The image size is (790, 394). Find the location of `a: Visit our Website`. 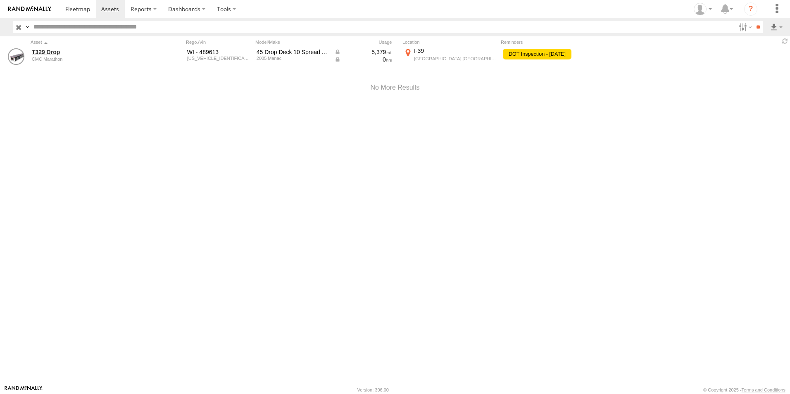

a: Visit our Website is located at coordinates (24, 390).